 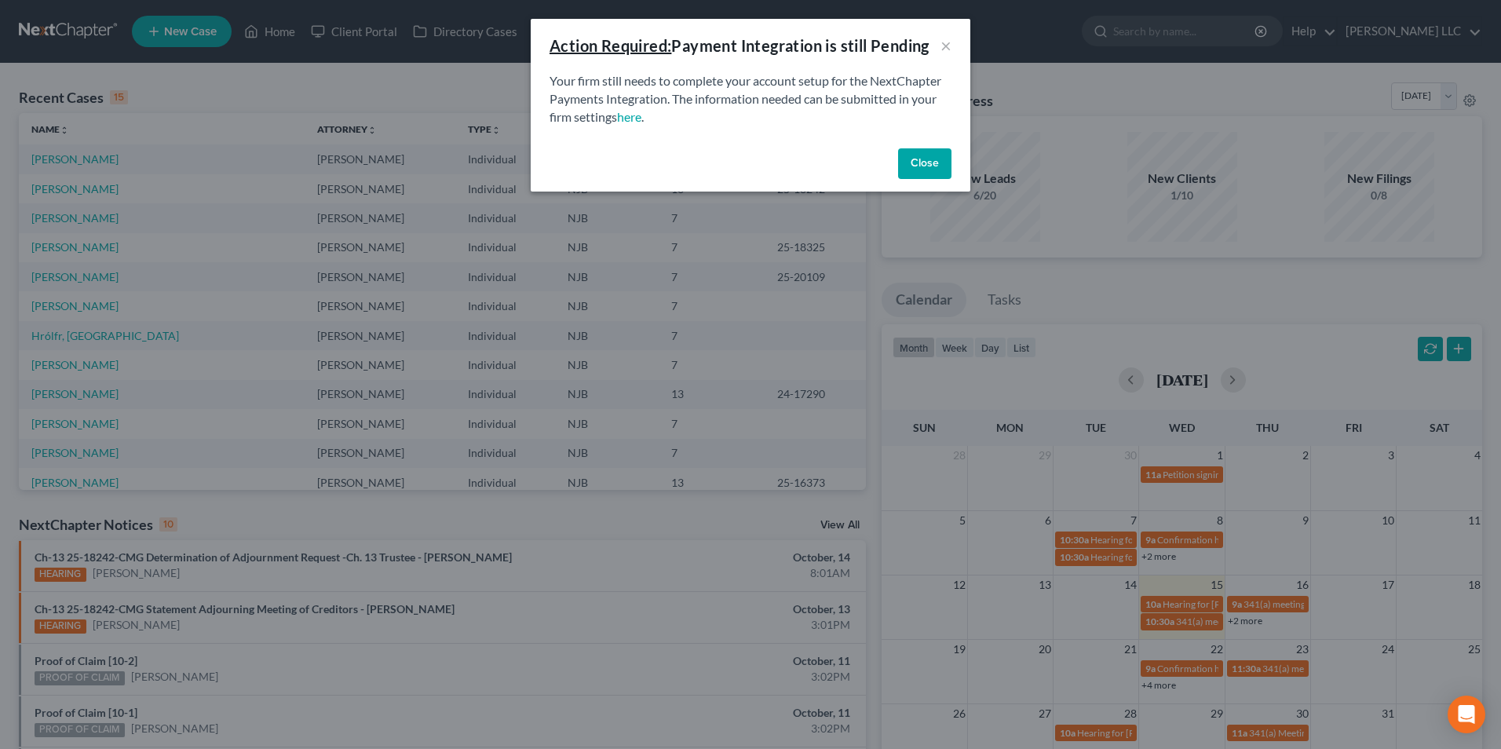 What do you see at coordinates (740, 46) in the screenshot?
I see `div: Payment Integration is still Pending` at bounding box center [740, 46].